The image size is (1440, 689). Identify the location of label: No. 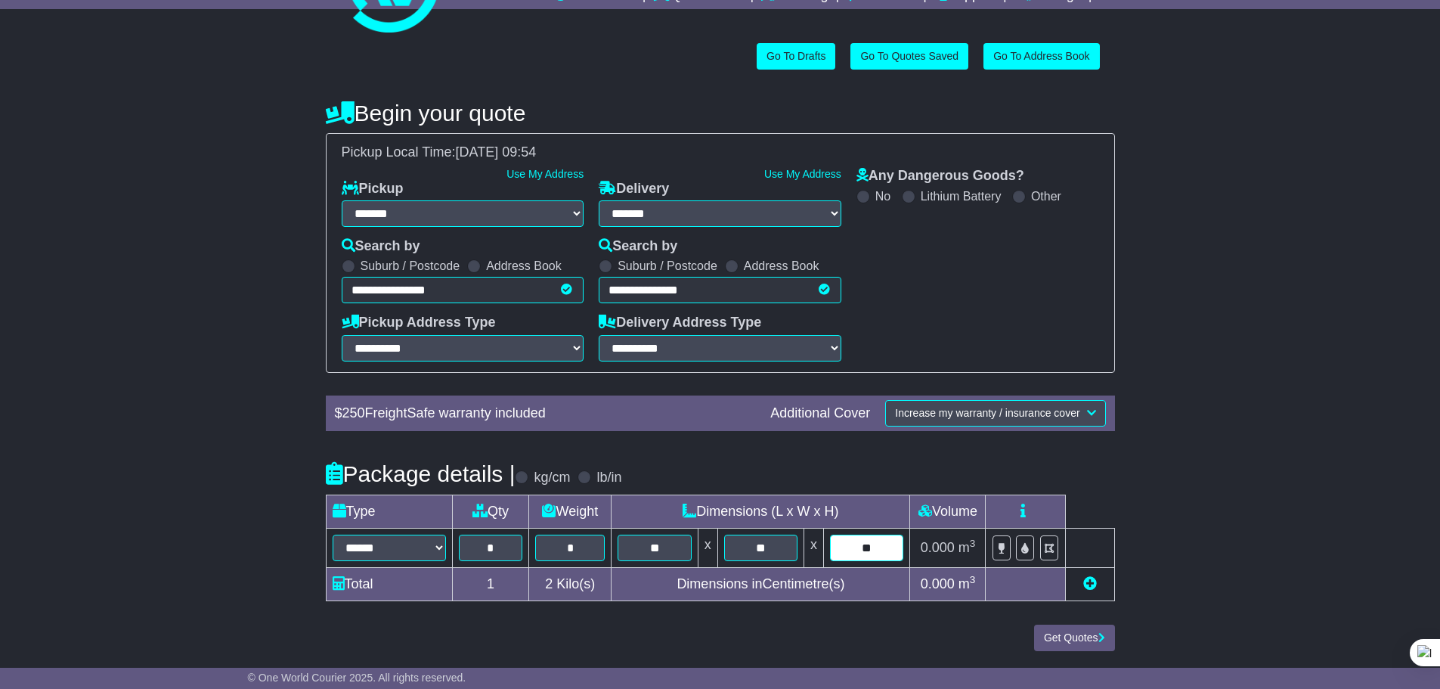
(883, 196).